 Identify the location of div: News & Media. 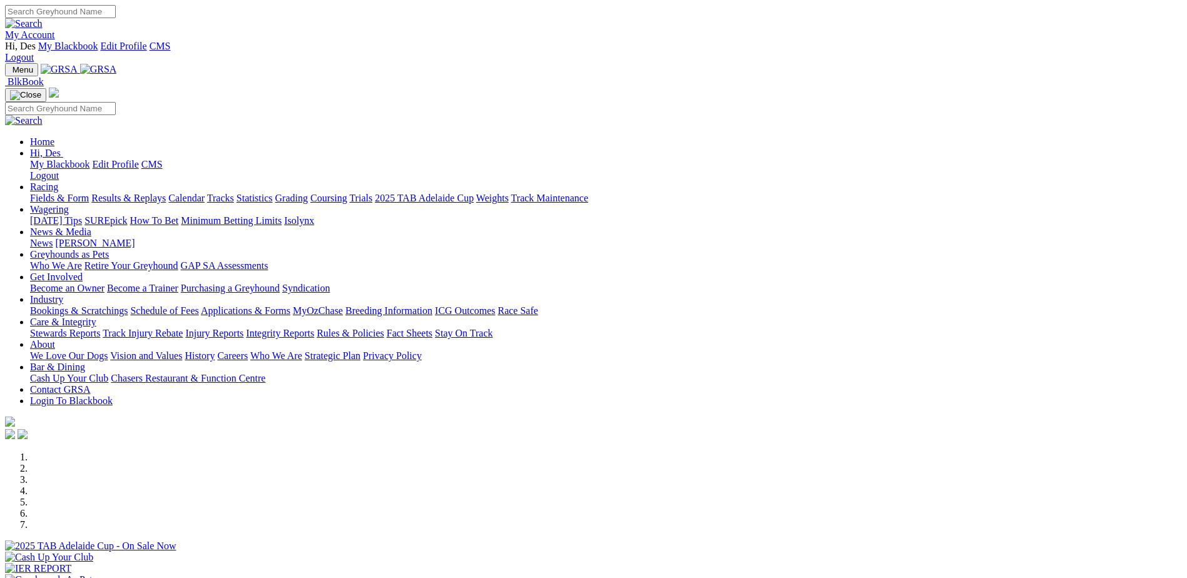
(606, 243).